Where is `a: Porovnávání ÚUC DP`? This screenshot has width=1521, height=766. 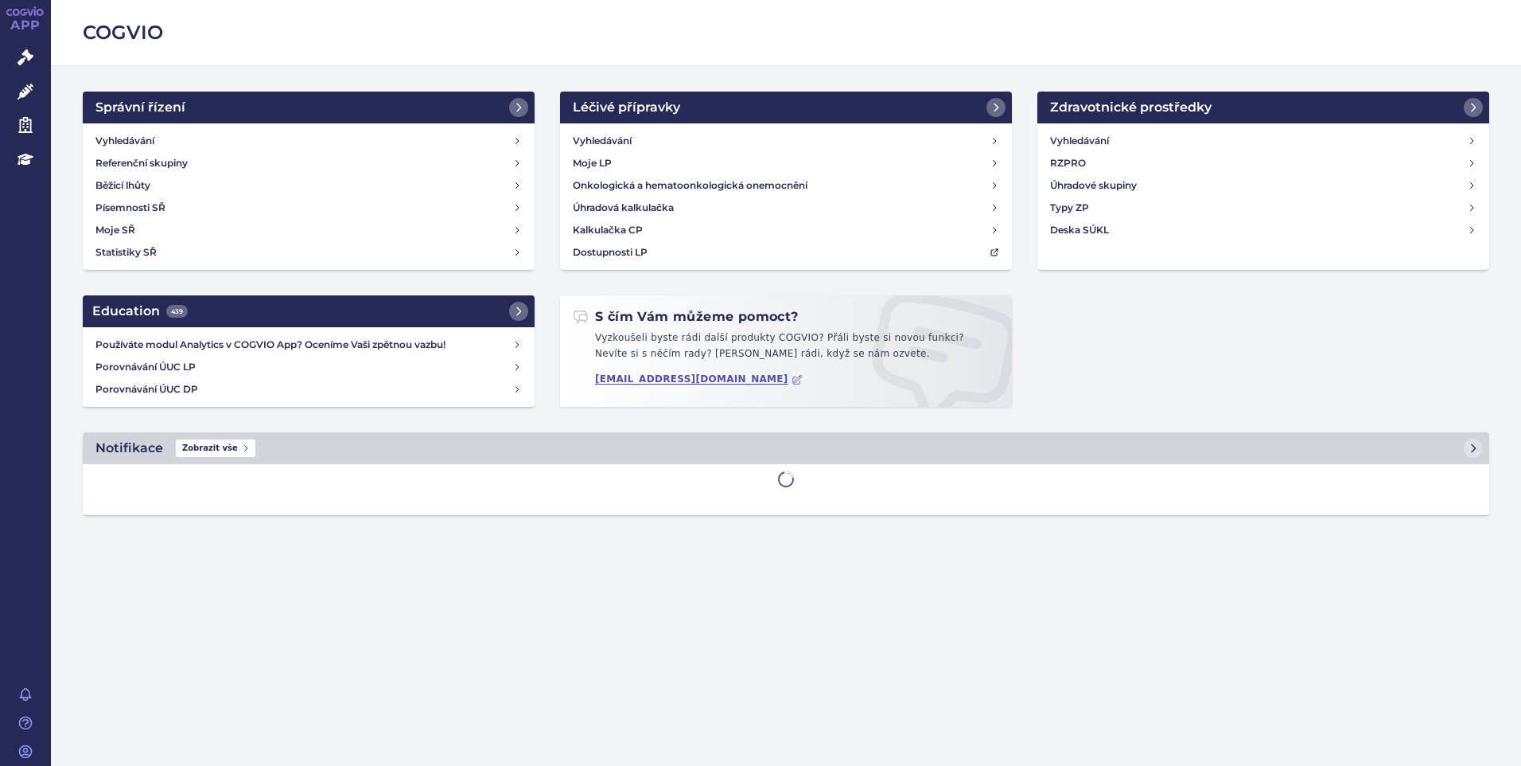
a: Porovnávání ÚUC DP is located at coordinates (309, 389).